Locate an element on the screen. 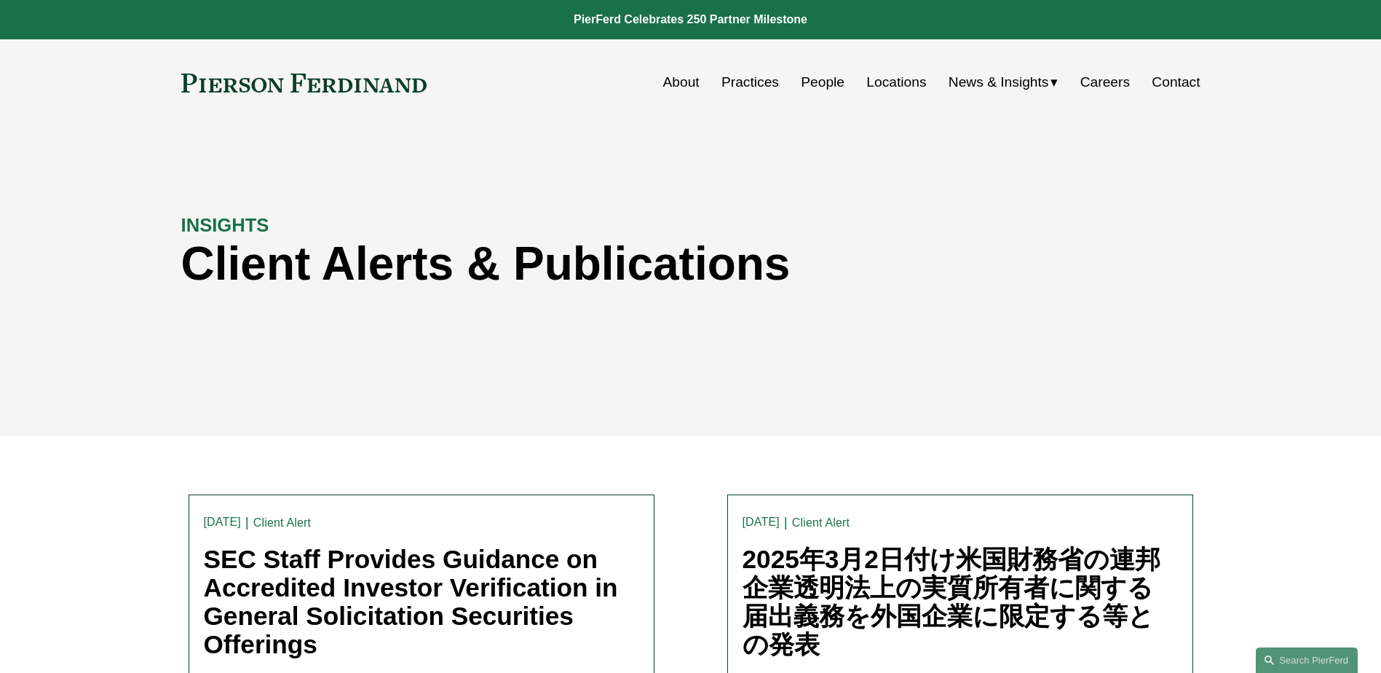 This screenshot has width=1381, height=673. a: SEC Staff Provides Guidance on Accredited Investor Verification in General Solicitation Securitie... is located at coordinates (411, 601).